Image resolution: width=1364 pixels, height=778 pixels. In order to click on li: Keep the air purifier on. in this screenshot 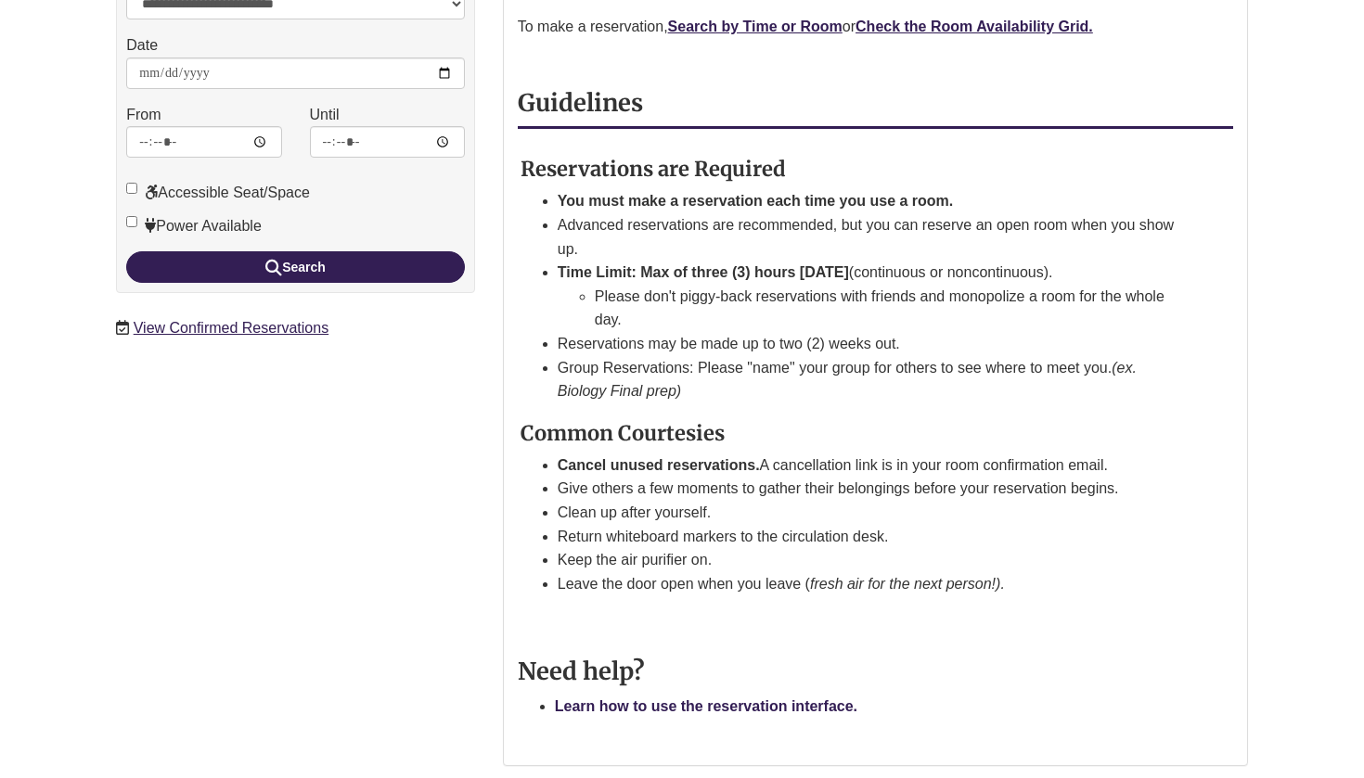, I will do `click(873, 560)`.